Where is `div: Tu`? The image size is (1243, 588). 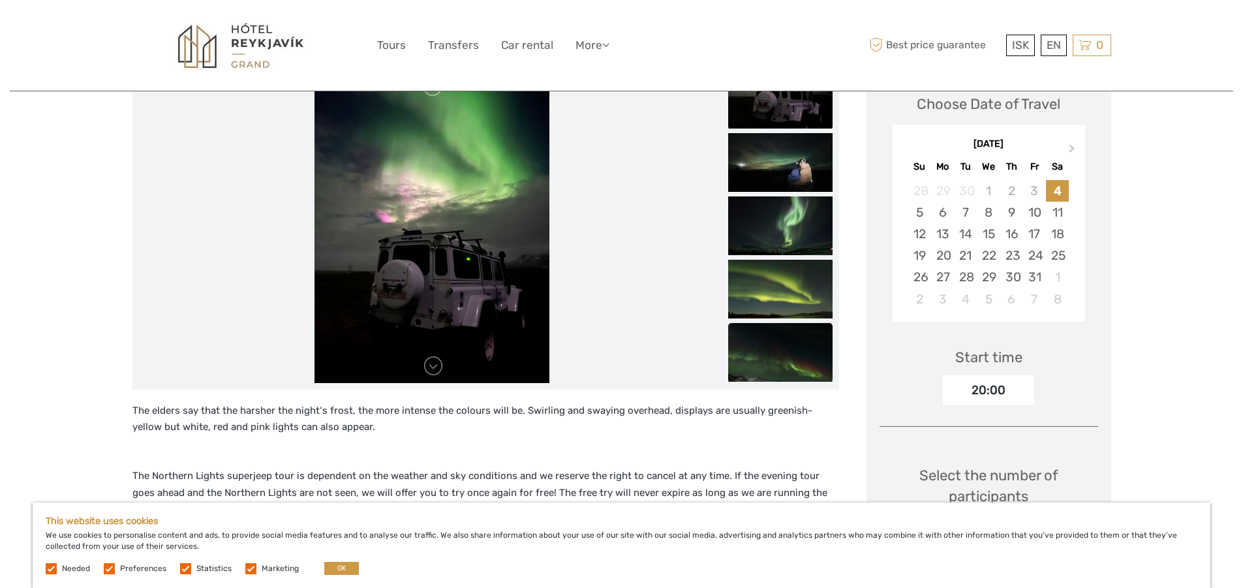
div: Tu is located at coordinates (965, 166).